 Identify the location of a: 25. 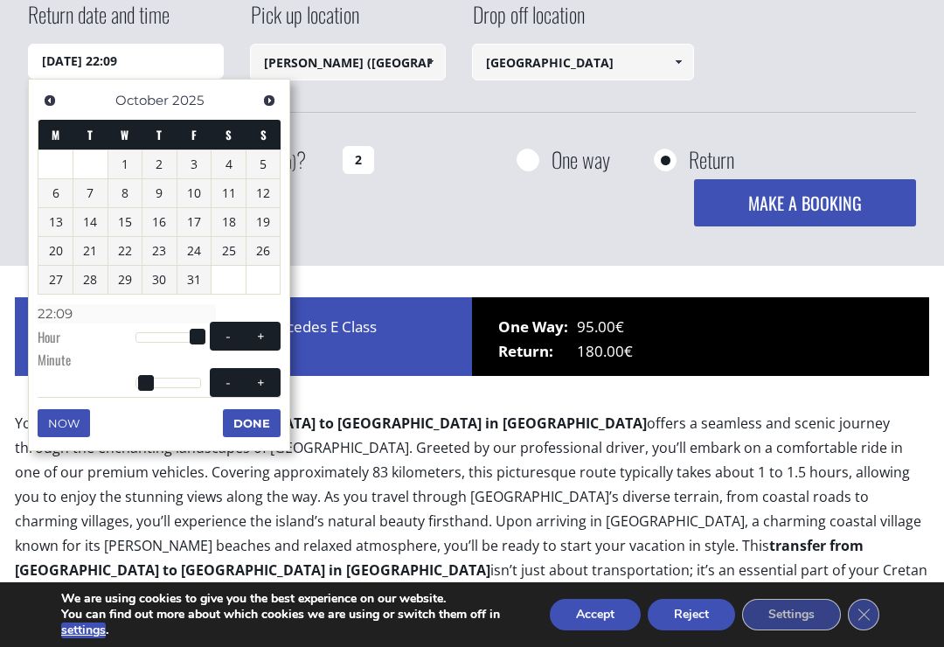
(228, 251).